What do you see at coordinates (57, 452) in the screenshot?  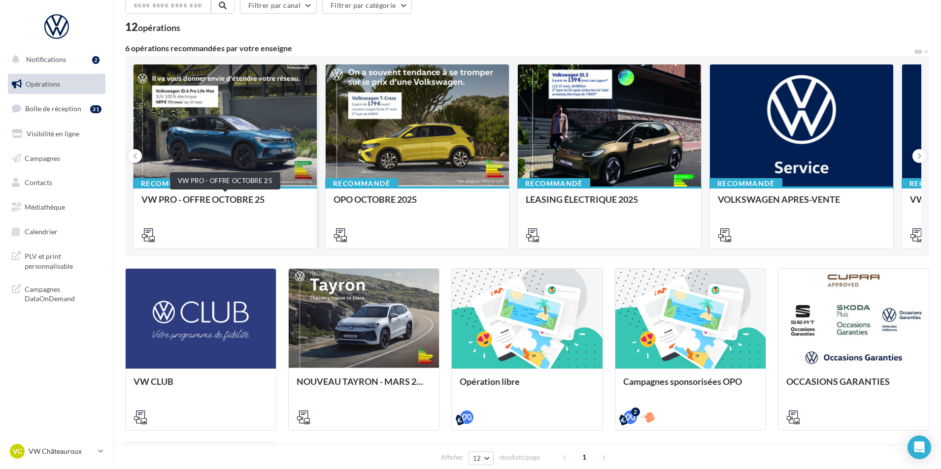 I see `a: VC VW Châteauroux` at bounding box center [57, 452].